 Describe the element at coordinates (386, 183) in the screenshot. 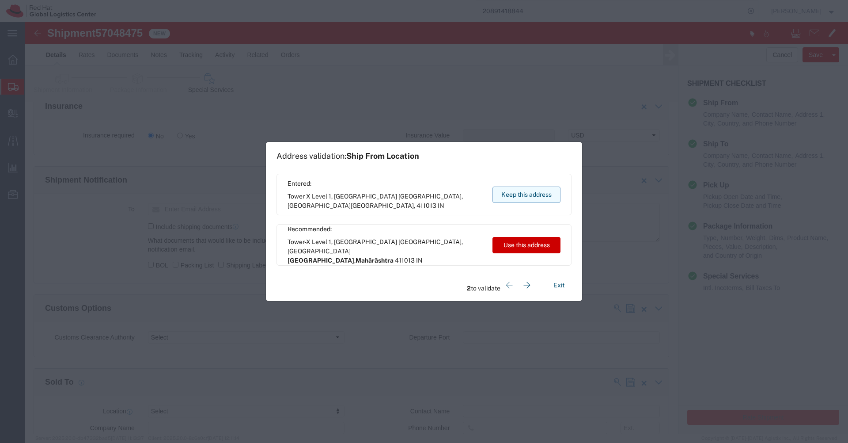

I see `span: Entered:` at that location.